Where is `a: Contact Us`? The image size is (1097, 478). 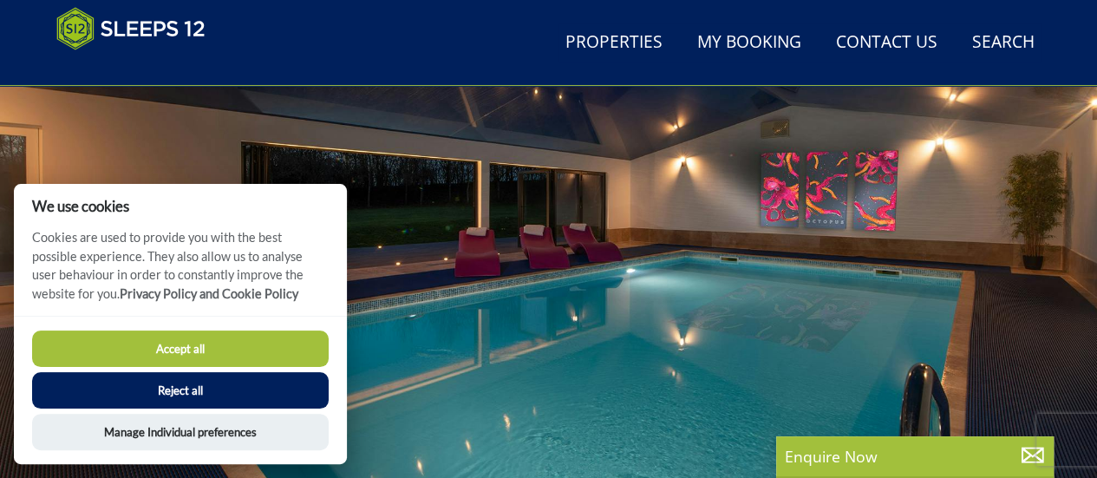 a: Contact Us is located at coordinates (886, 42).